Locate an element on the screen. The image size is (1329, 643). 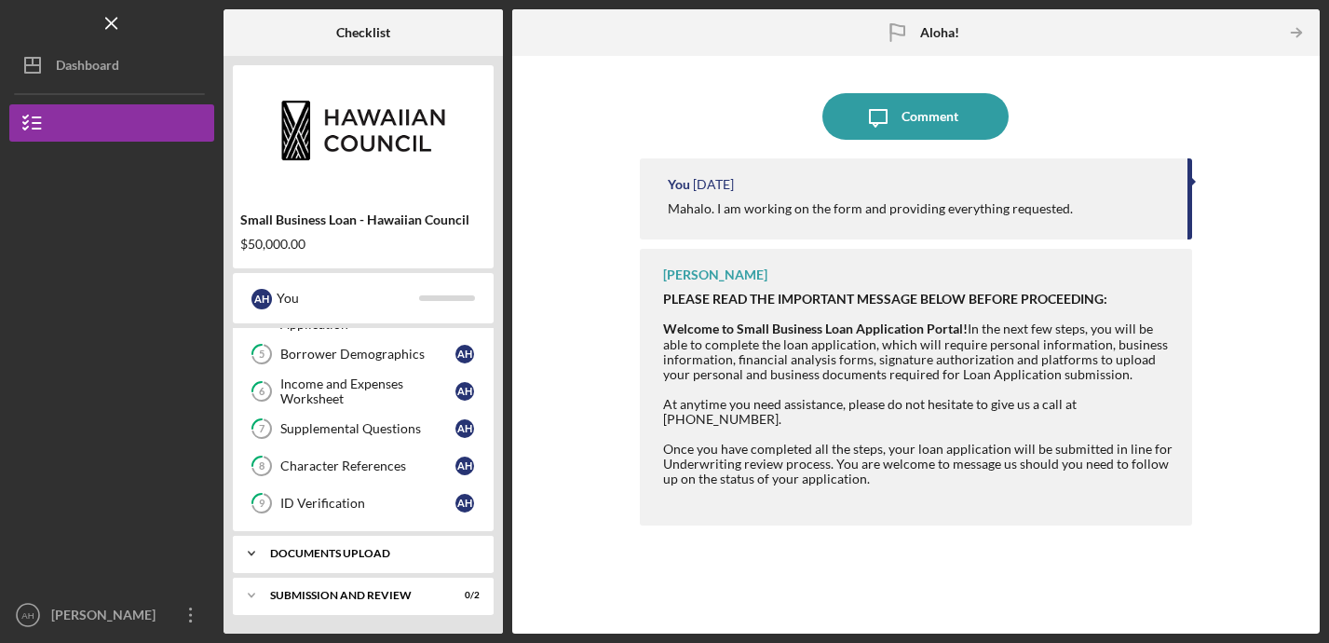
tspan: 6 is located at coordinates (262, 391).